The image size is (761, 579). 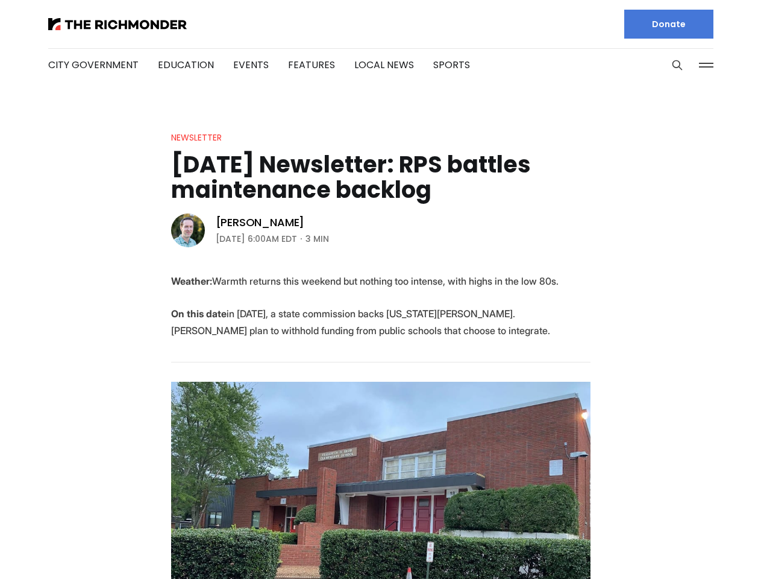 I want to click on a: Education, so click(x=186, y=64).